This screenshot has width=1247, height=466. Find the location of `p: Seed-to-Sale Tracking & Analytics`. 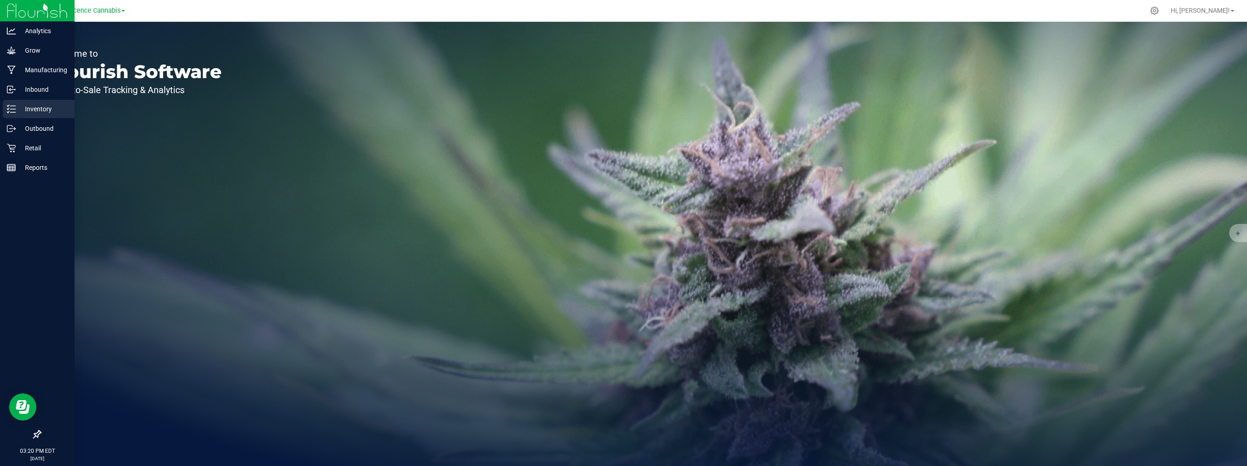

p: Seed-to-Sale Tracking & Analytics is located at coordinates (135, 90).